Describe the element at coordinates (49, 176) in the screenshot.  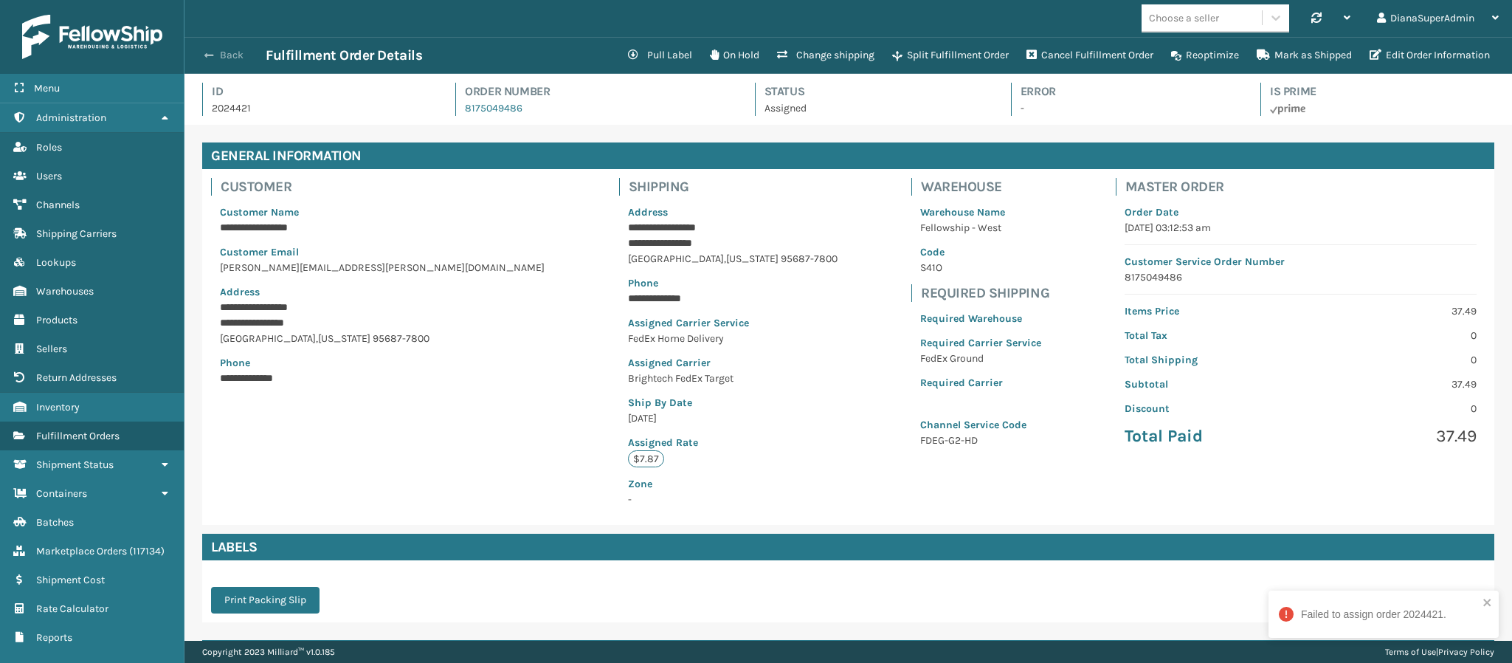
I see `span: Users` at that location.